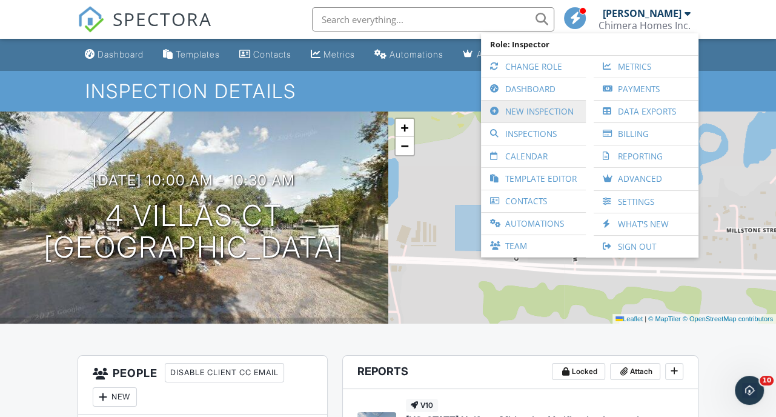 The image size is (776, 417). I want to click on a: Automations (Basic), so click(409, 54).